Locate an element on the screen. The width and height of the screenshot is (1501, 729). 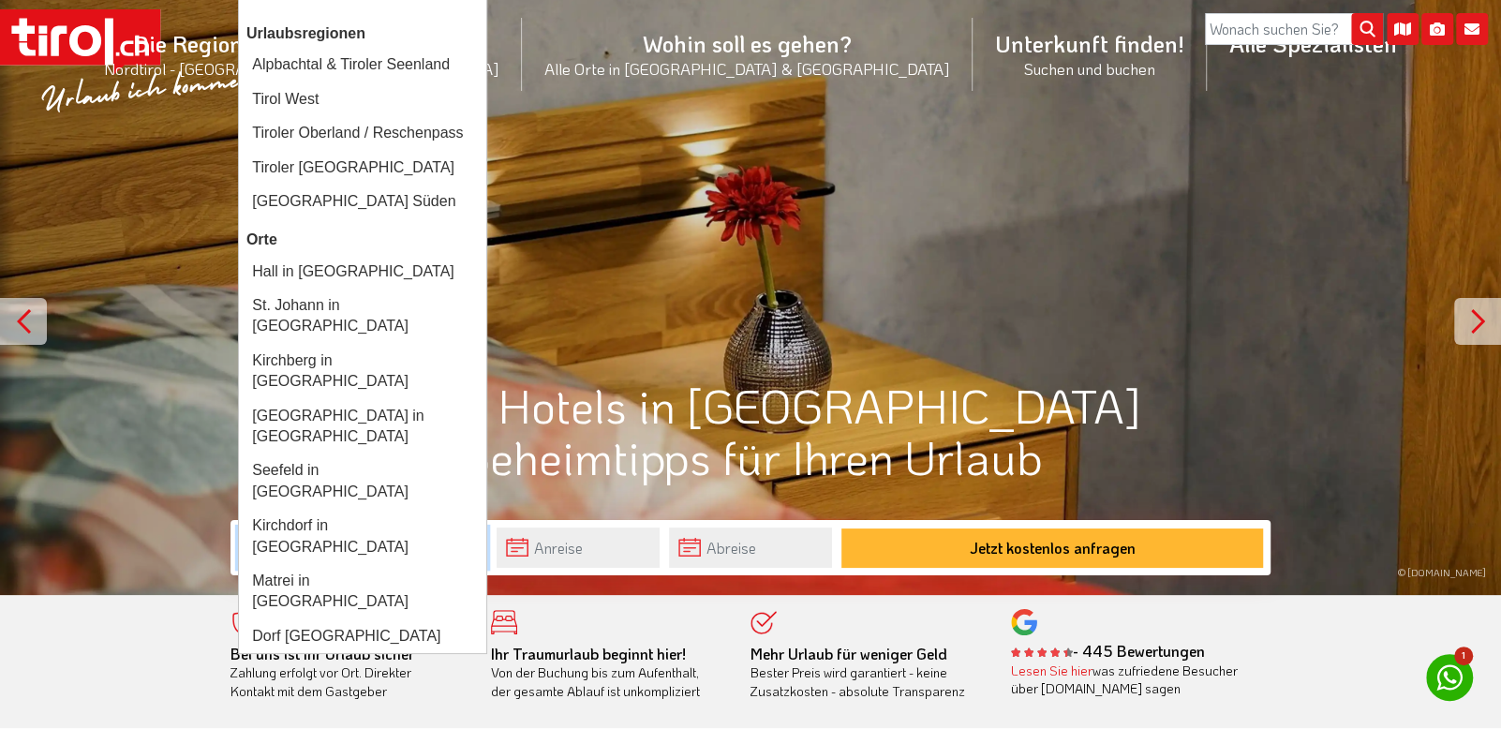
b: Mehr Urlaub für weniger Geld is located at coordinates (849, 653).